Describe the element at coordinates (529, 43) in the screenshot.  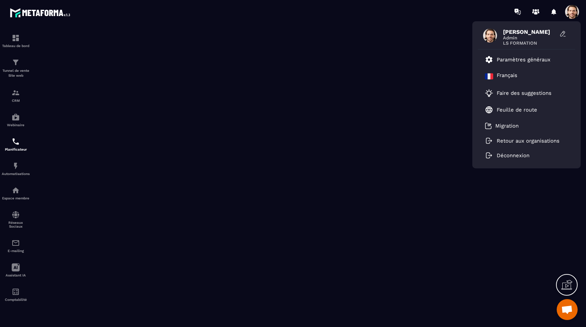
I see `span: LS FORMATION` at that location.